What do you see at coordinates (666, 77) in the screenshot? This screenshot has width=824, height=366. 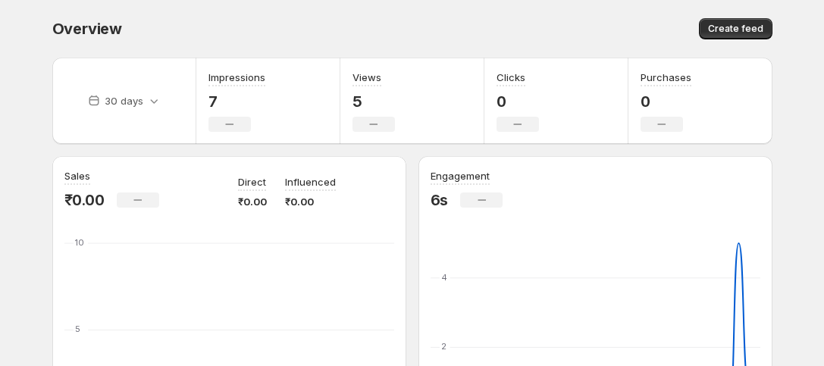 I see `h3: Purchases` at bounding box center [666, 77].